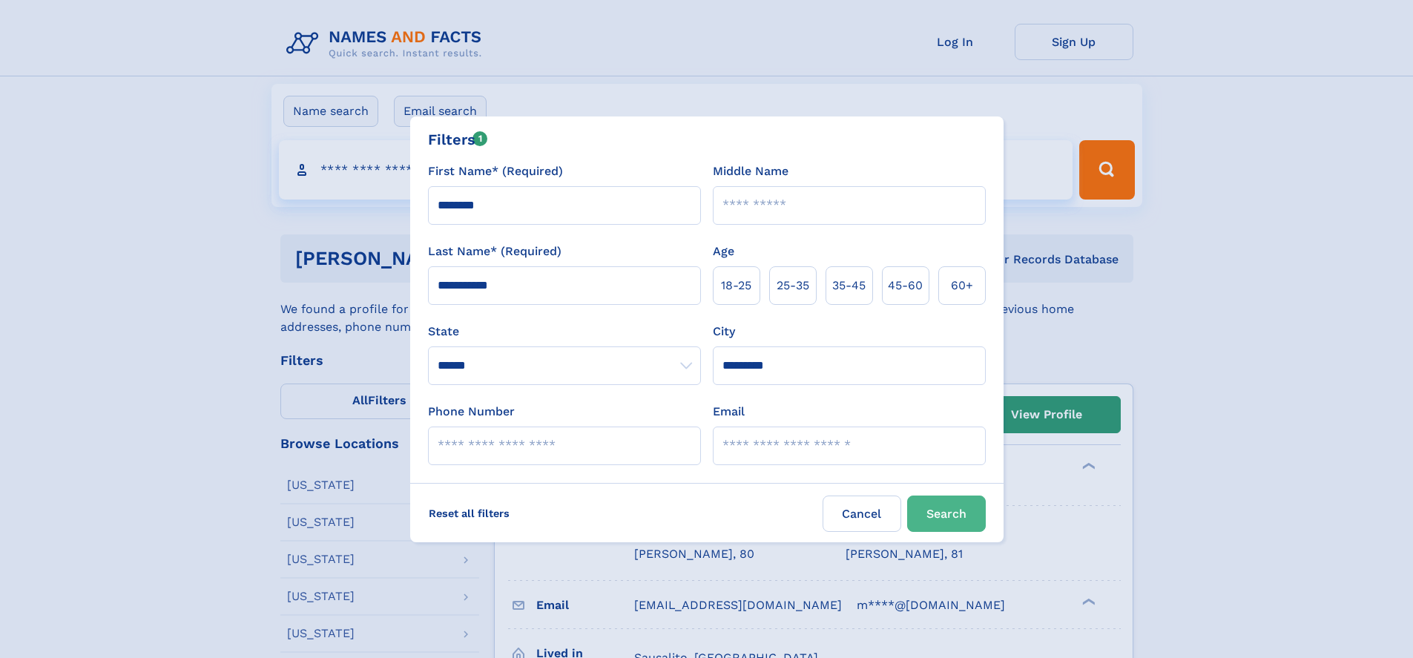 This screenshot has height=658, width=1413. I want to click on label: Cancel, so click(862, 513).